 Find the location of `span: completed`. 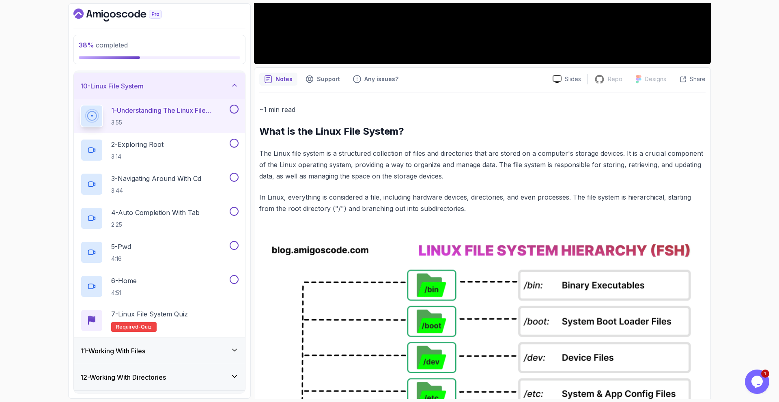

span: completed is located at coordinates (103, 45).